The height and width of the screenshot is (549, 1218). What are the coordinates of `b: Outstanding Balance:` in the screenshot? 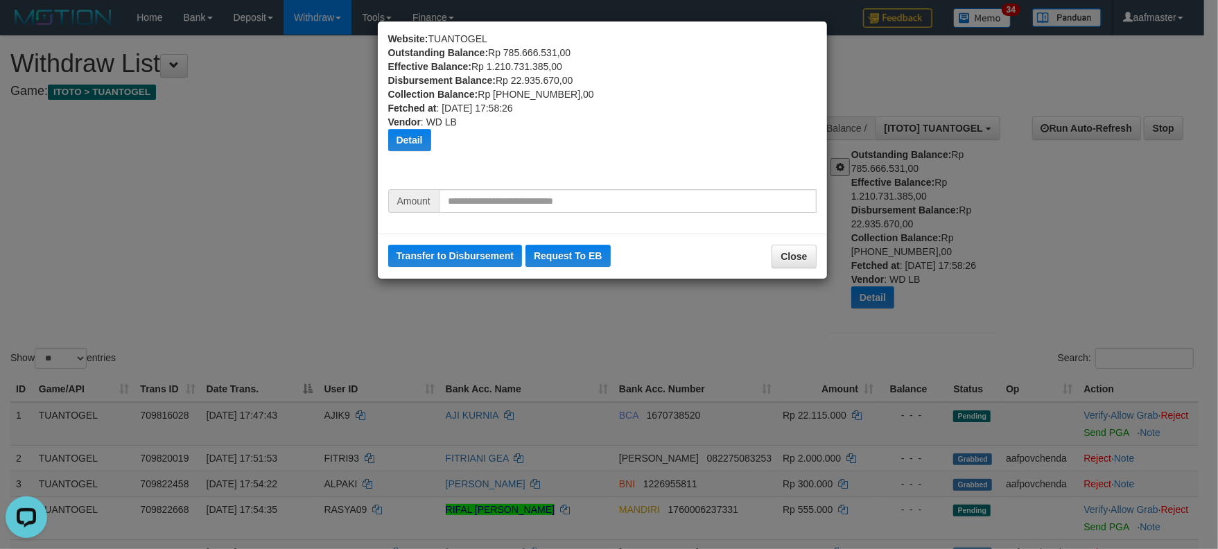 It's located at (438, 53).